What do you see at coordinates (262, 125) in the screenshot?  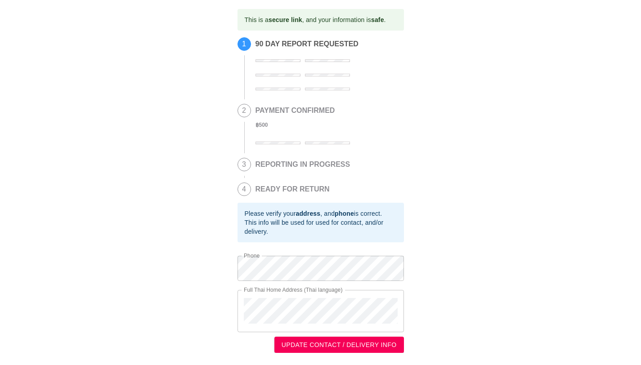 I see `b: ฿ 500` at bounding box center [262, 125].